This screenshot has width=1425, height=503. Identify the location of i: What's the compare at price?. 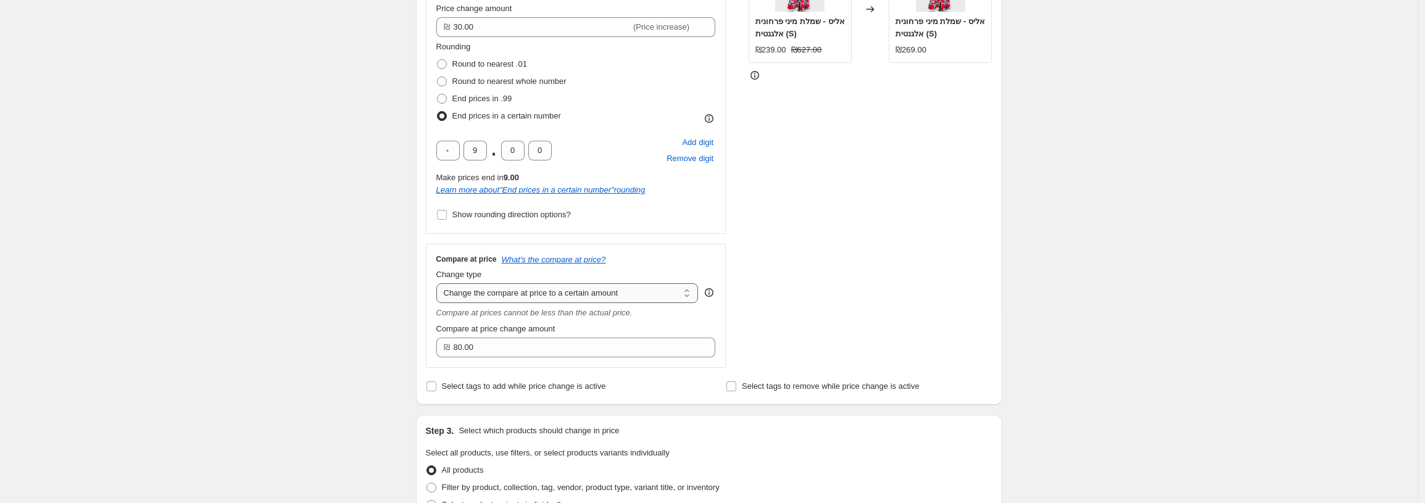
(554, 259).